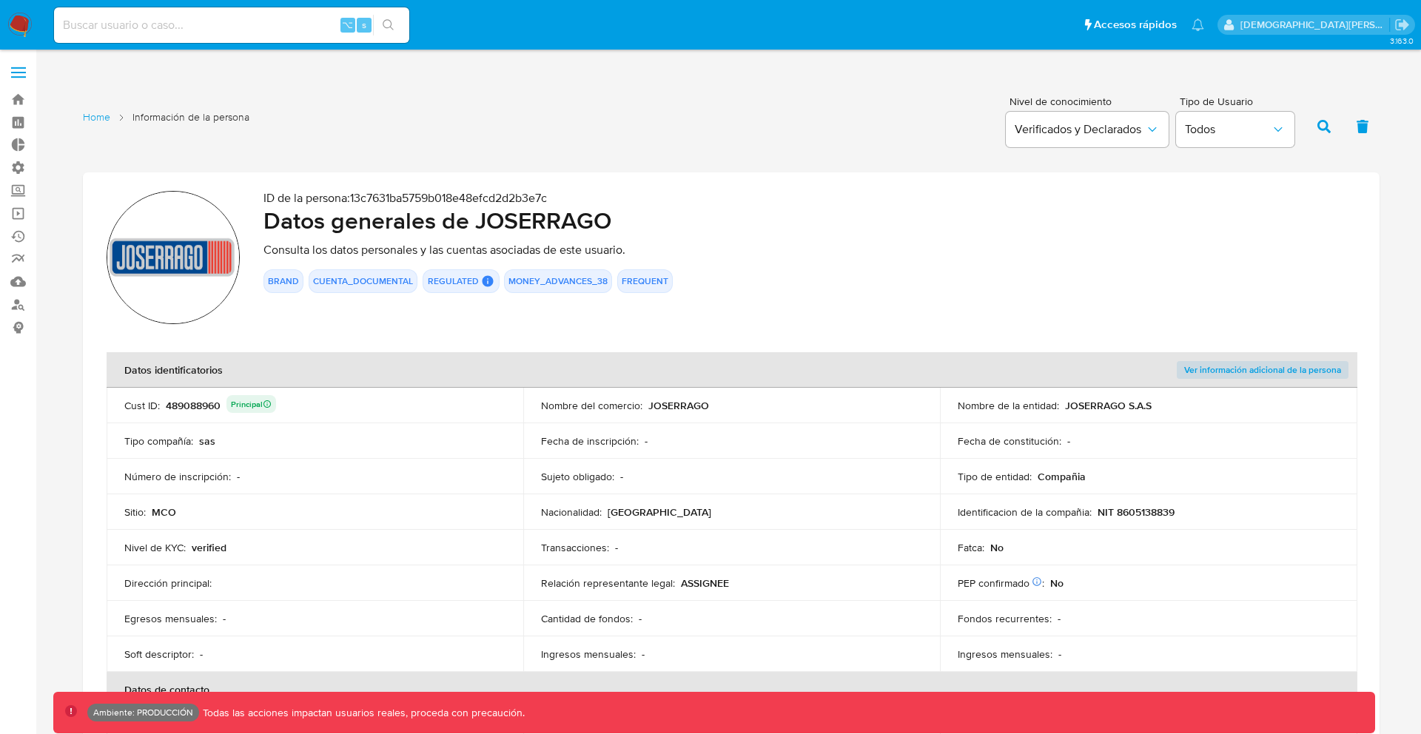 This screenshot has height=734, width=1421. Describe the element at coordinates (1089, 101) in the screenshot. I see `span: Nivel de conocimiento` at that location.